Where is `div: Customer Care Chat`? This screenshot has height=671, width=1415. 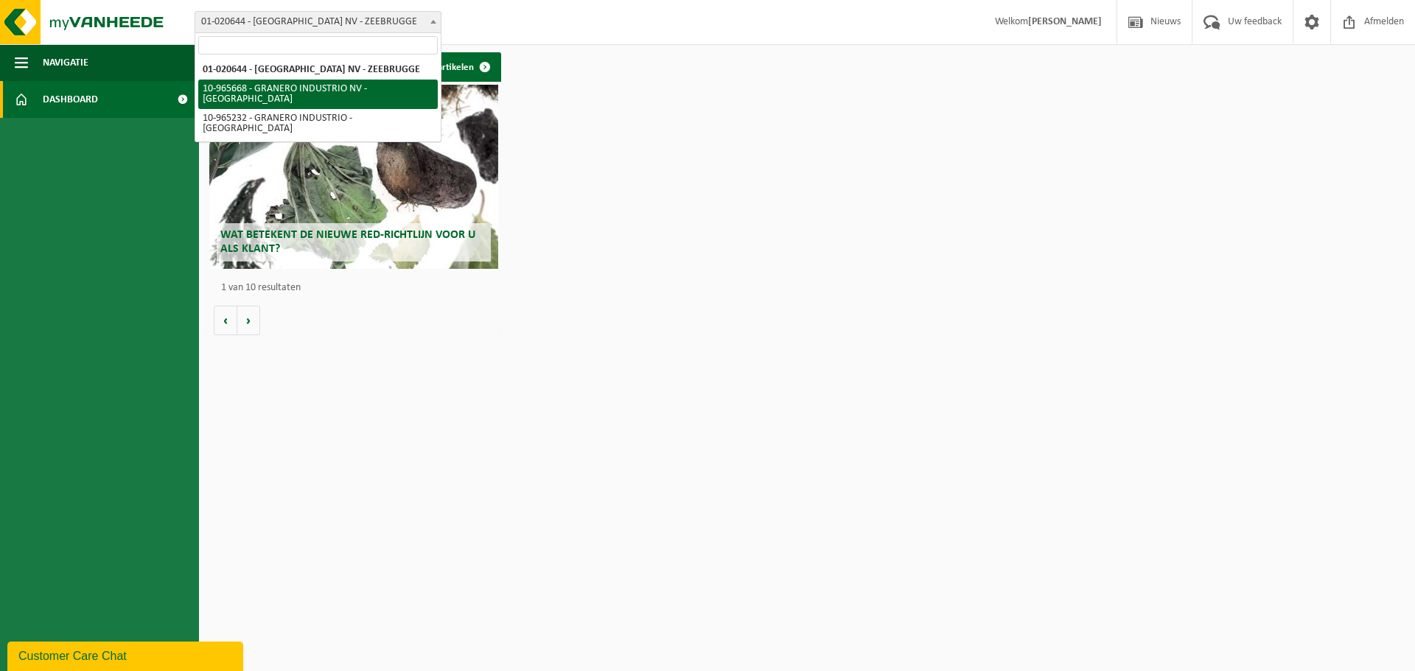 div: Customer Care Chat is located at coordinates (118, 18).